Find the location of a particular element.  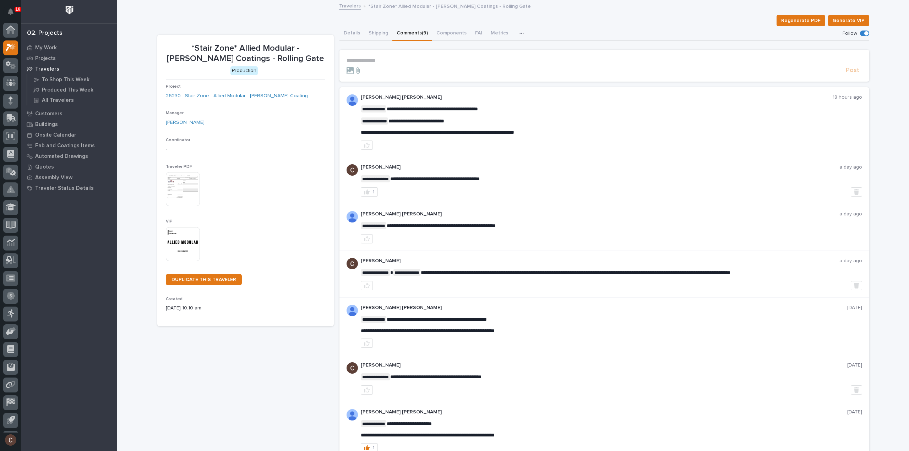

p: Travelers is located at coordinates (47, 69).